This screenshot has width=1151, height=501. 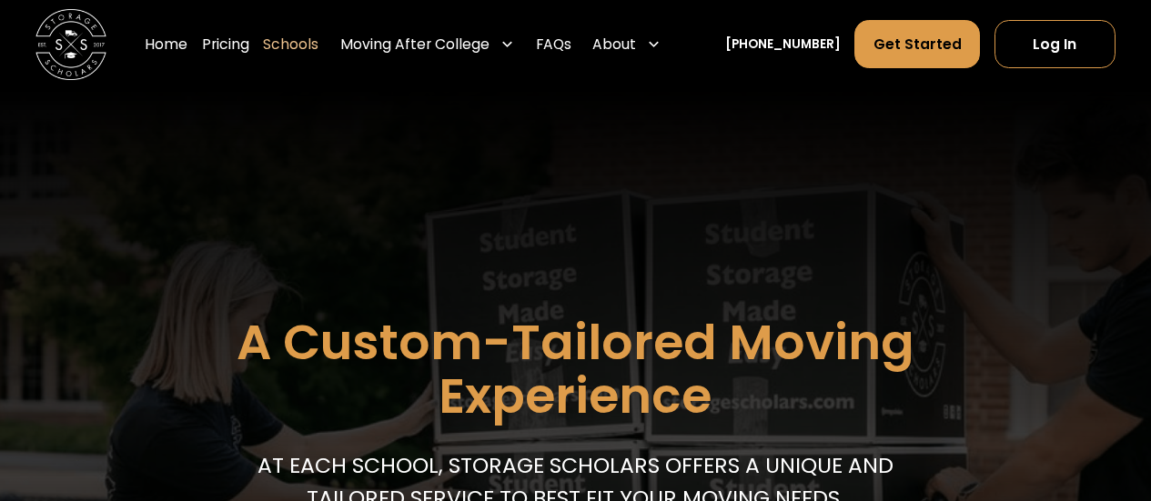 I want to click on a: Home, so click(x=166, y=45).